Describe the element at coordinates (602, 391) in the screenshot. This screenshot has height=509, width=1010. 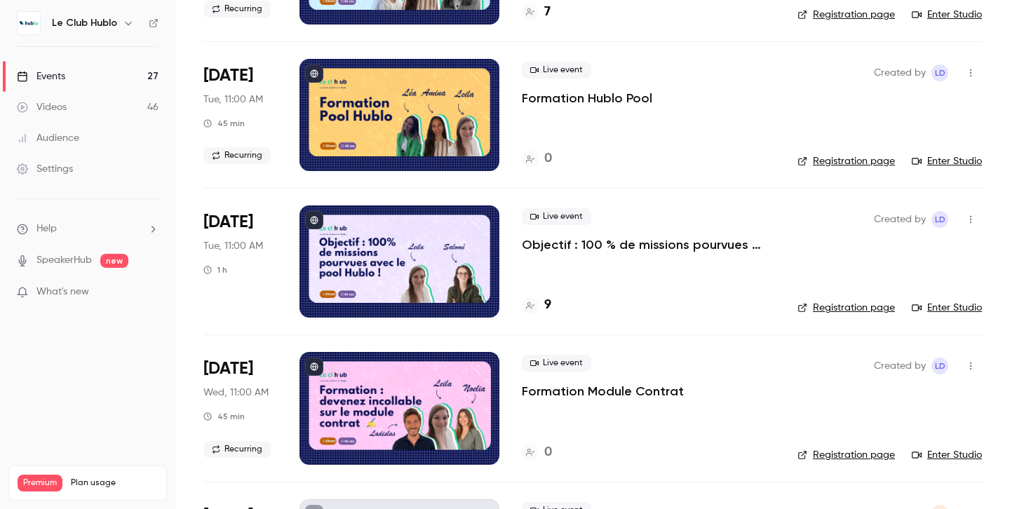
I see `p: Formation Module Contrat` at that location.